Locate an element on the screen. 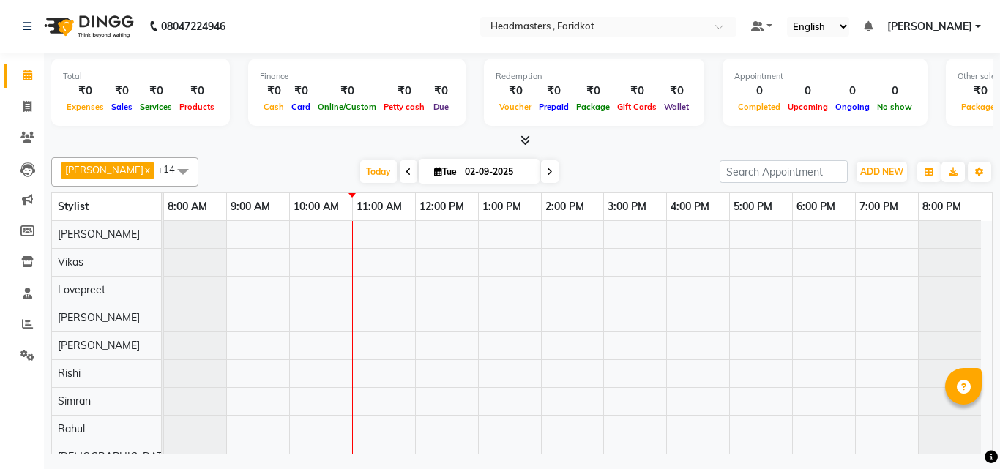  input: 2025-09-02 is located at coordinates (497, 172).